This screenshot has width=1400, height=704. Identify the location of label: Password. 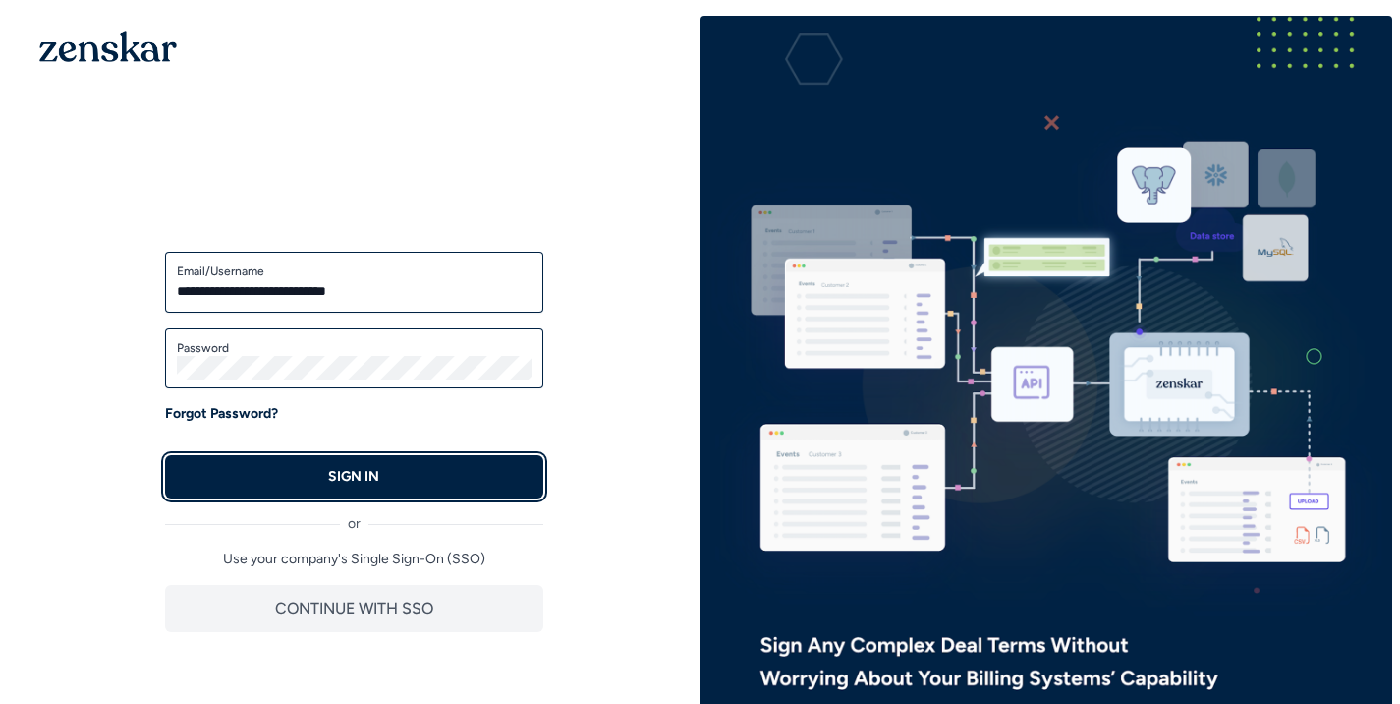
(354, 348).